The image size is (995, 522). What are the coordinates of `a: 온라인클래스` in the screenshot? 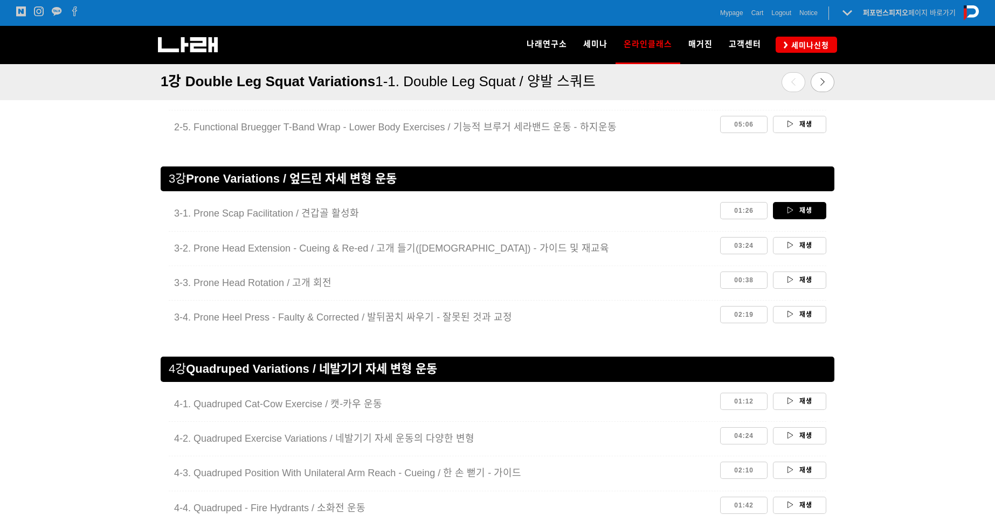 It's located at (648, 45).